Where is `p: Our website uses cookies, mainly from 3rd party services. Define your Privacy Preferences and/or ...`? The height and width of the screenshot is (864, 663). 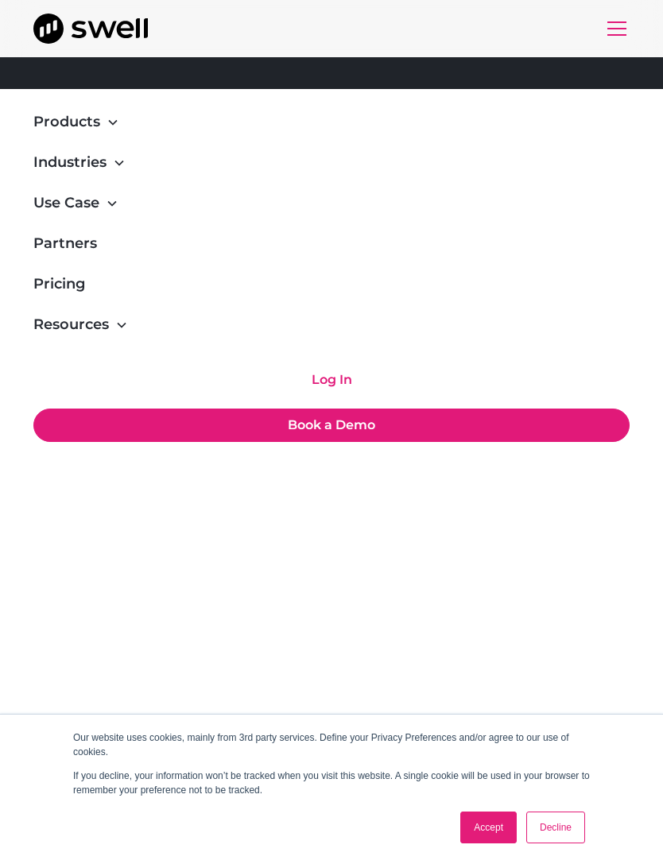 p: Our website uses cookies, mainly from 3rd party services. Define your Privacy Preferences and/or ... is located at coordinates (331, 745).